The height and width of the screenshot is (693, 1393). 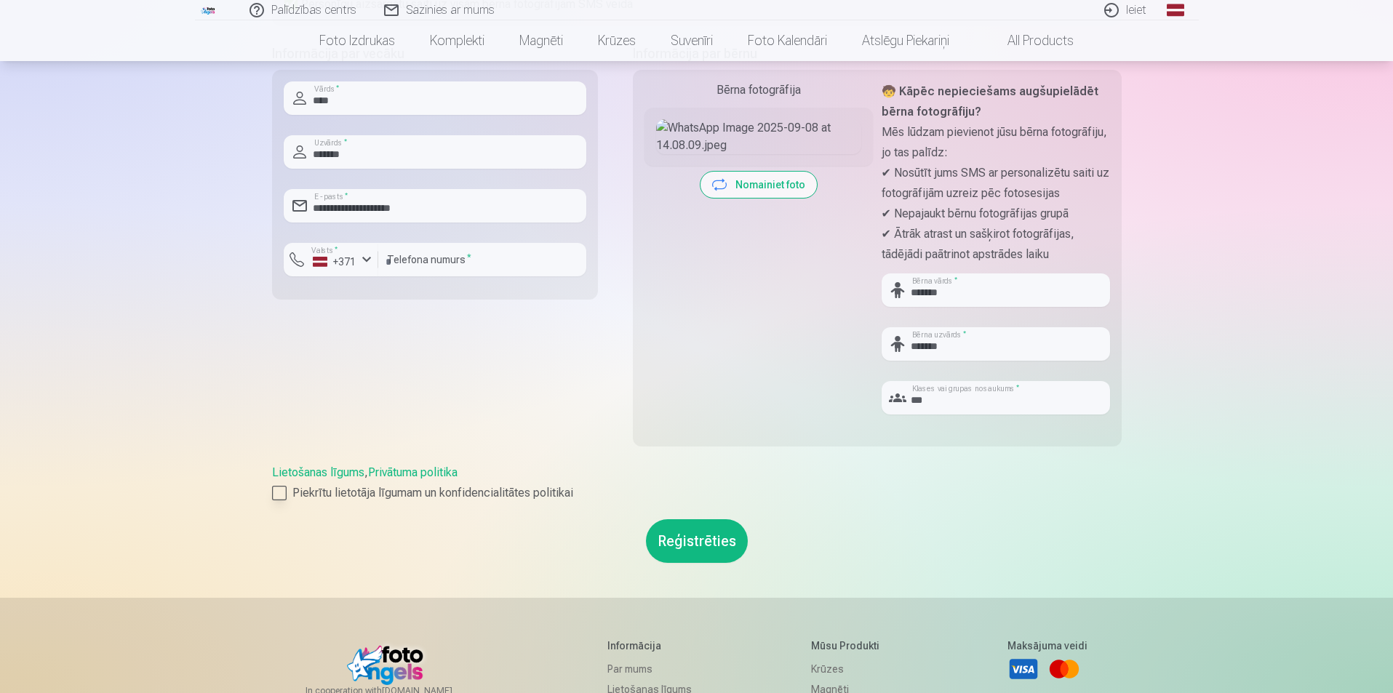 I want to click on a: Suvenīri, so click(x=692, y=41).